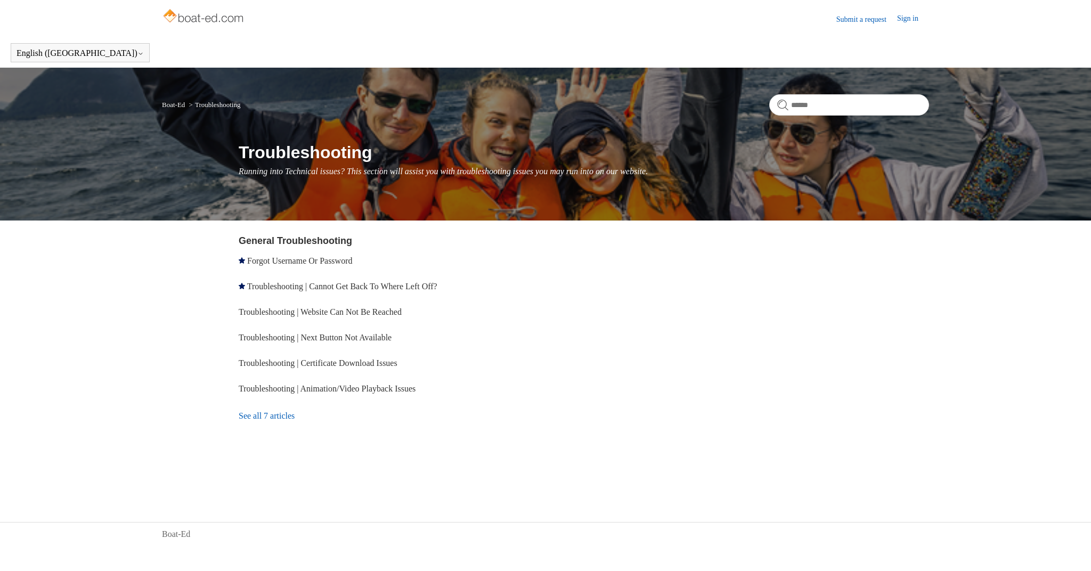 The height and width of the screenshot is (571, 1091). I want to click on a: See all 7 articles, so click(394, 416).